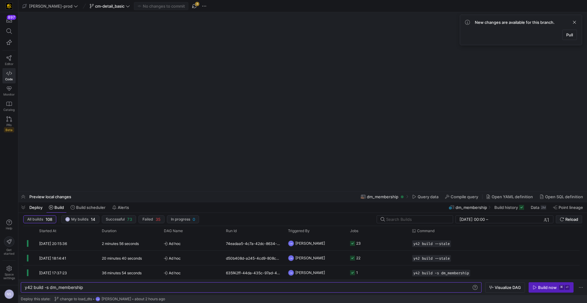 This screenshot has width=587, height=303. Describe the element at coordinates (9, 228) in the screenshot. I see `span: Help` at that location.